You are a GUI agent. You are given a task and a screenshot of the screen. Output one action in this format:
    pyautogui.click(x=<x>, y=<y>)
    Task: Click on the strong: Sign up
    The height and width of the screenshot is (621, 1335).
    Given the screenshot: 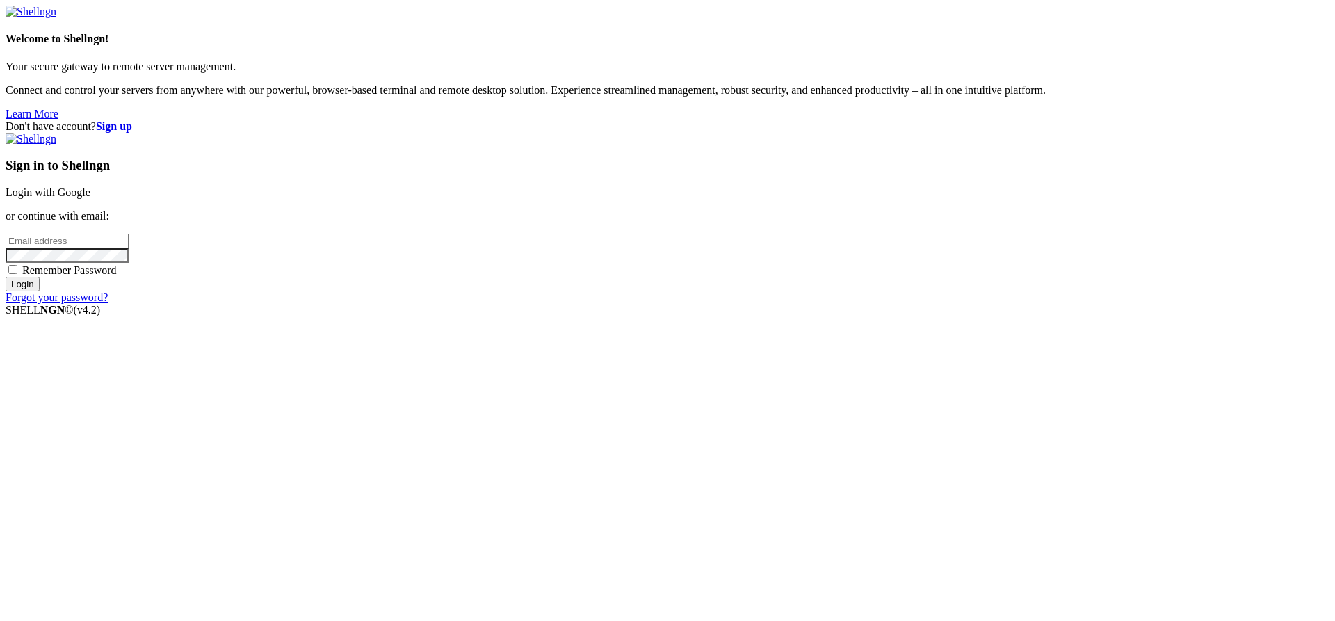 What is the action you would take?
    pyautogui.click(x=114, y=126)
    